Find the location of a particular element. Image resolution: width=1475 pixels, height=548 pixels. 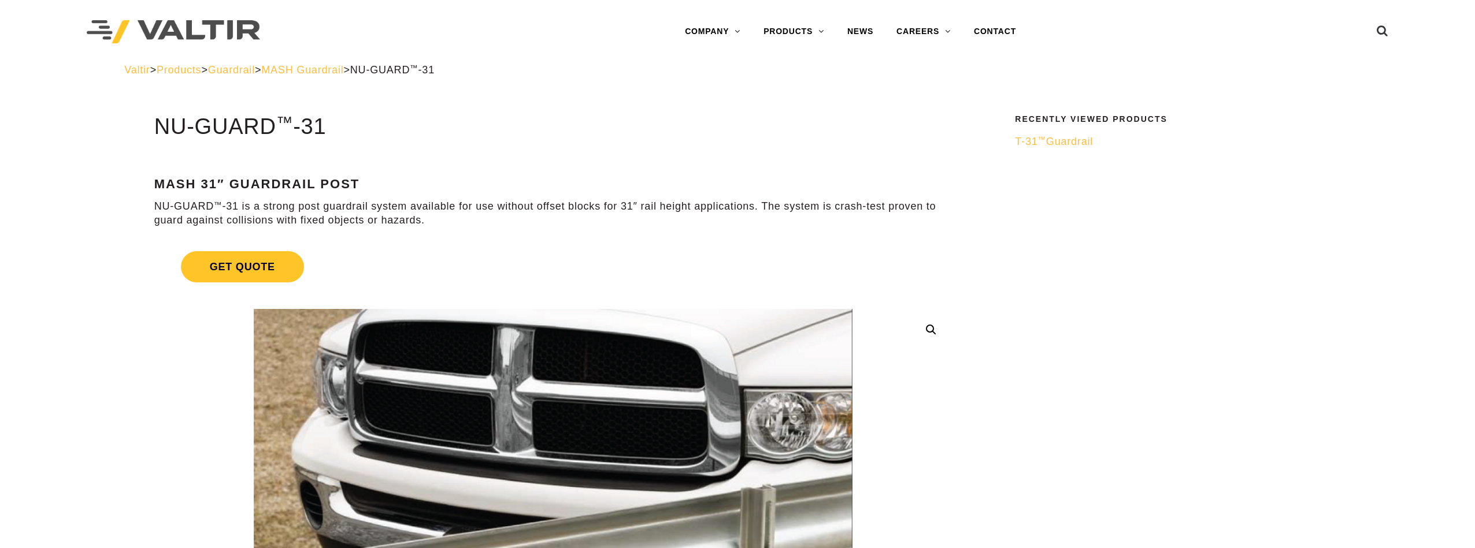

span: Valtir is located at coordinates (137, 70).